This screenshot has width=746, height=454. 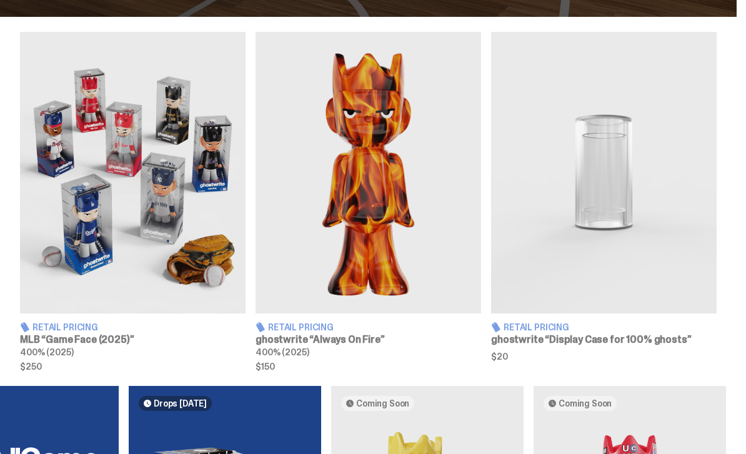 What do you see at coordinates (603, 340) in the screenshot?
I see `h3: ghostwrite “Display Case for 100% ghosts”` at bounding box center [603, 340].